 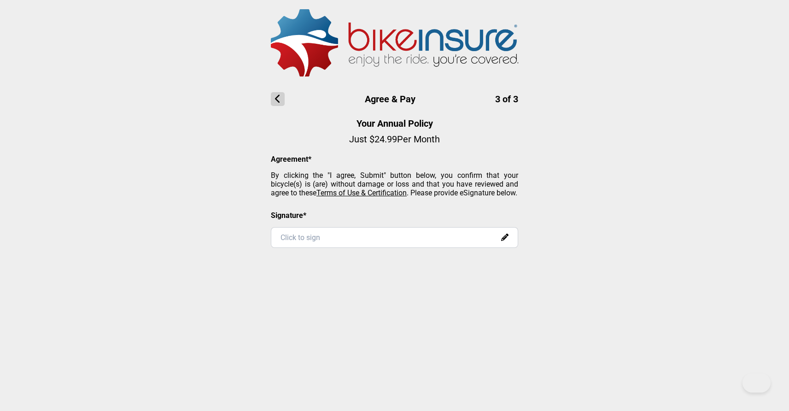 What do you see at coordinates (394, 139) in the screenshot?
I see `p: Just $ 24.99 Per Month` at bounding box center [394, 139].